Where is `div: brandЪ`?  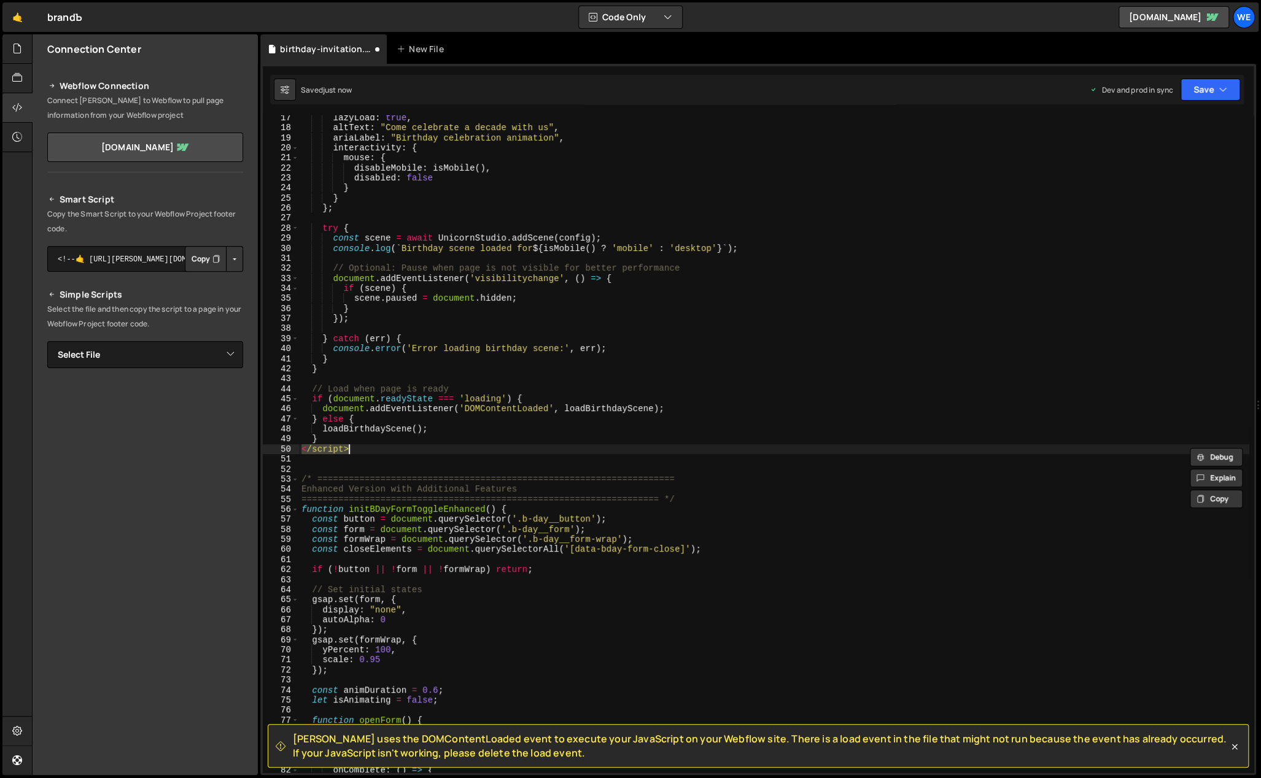 div: brandЪ is located at coordinates (64, 17).